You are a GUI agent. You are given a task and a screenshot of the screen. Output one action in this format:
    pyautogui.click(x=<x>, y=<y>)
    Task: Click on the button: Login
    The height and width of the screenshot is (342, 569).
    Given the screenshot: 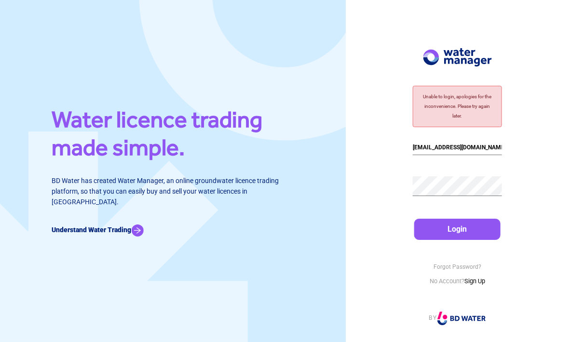 What is the action you would take?
    pyautogui.click(x=457, y=229)
    